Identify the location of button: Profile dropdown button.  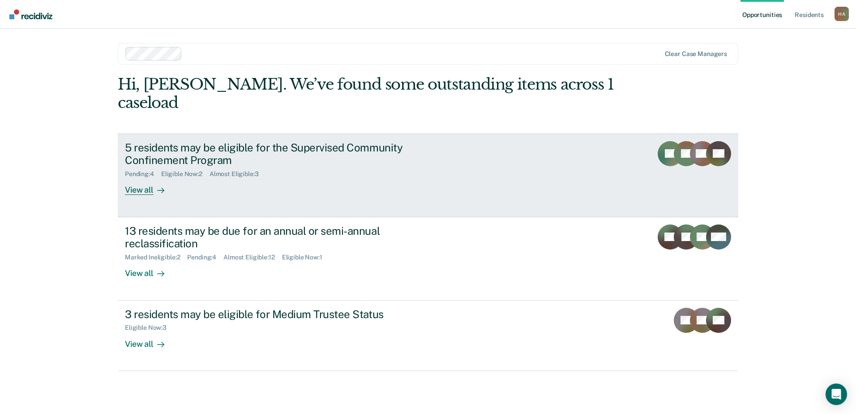
(842, 14).